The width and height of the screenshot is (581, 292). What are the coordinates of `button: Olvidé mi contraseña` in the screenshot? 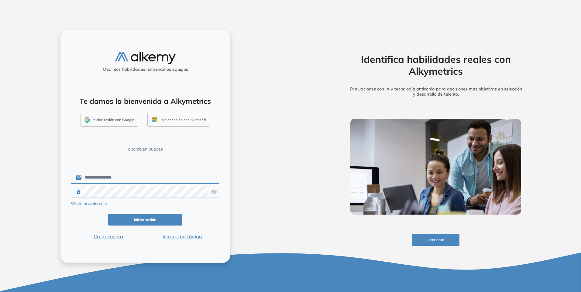 It's located at (89, 204).